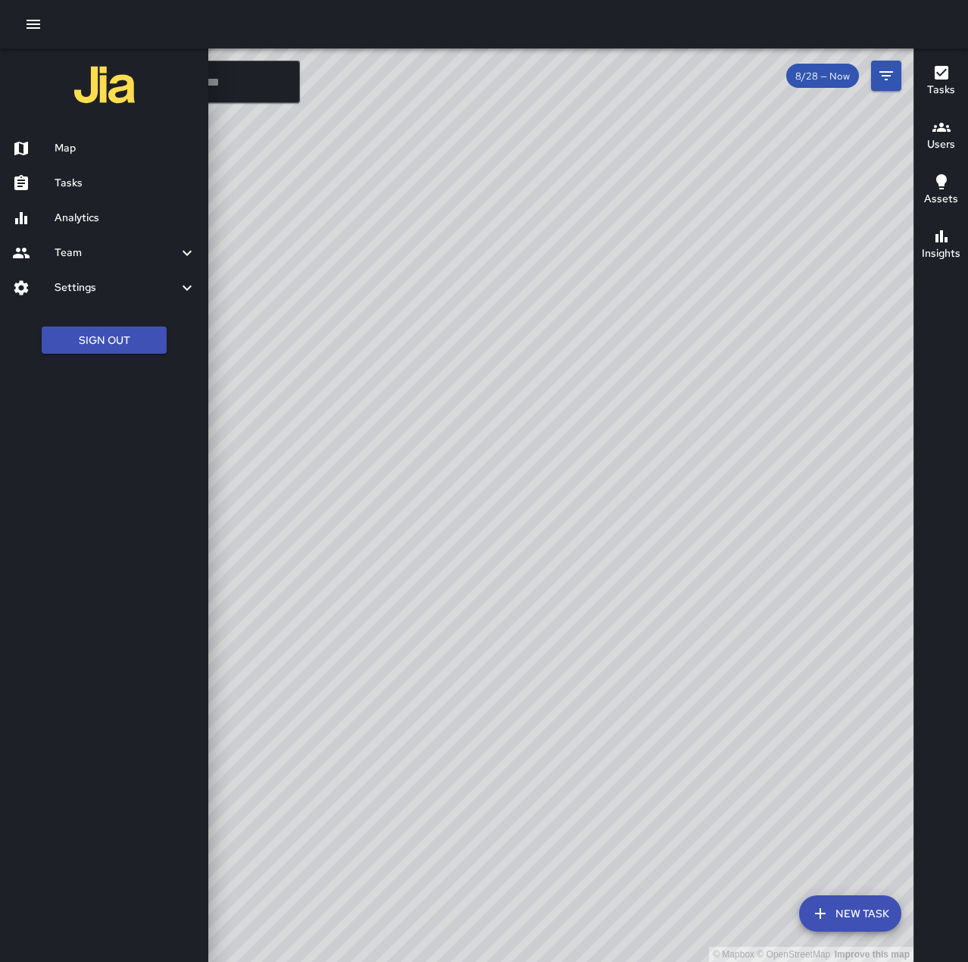 The height and width of the screenshot is (962, 968). Describe the element at coordinates (116, 288) in the screenshot. I see `h6: Settings` at that location.